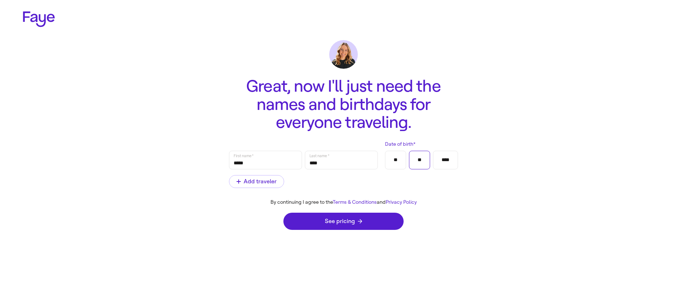  Describe the element at coordinates (343, 104) in the screenshot. I see `h1: Great, now I'll just need the names and birthdays for everyone traveling.` at that location.